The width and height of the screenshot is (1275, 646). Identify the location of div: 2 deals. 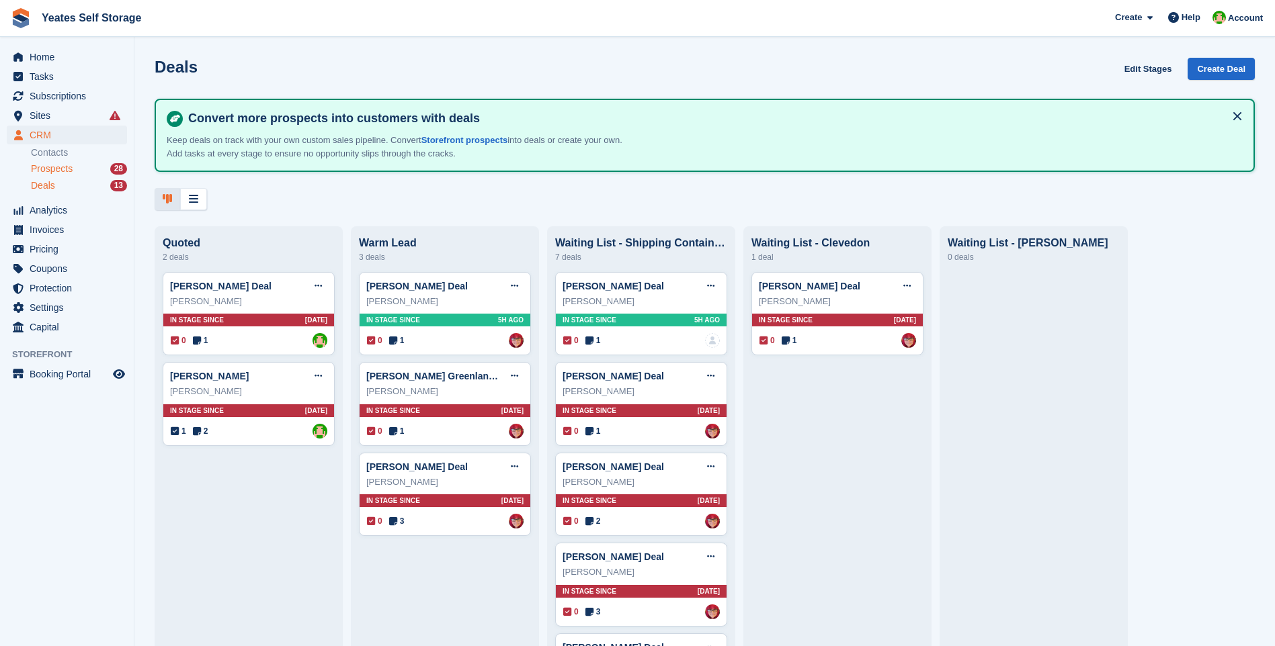
(249, 257).